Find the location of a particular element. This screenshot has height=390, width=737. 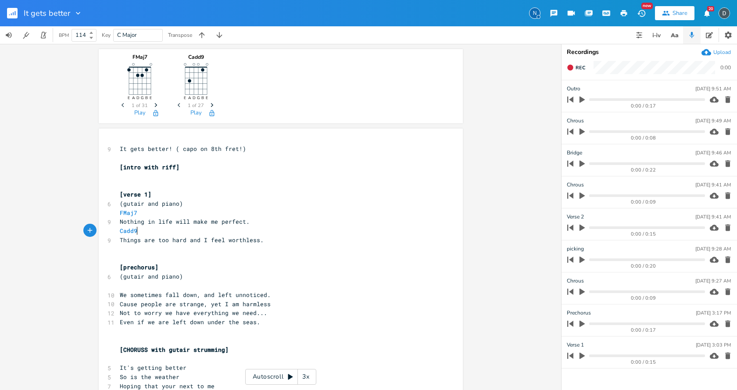

div: BPM is located at coordinates (64, 35).